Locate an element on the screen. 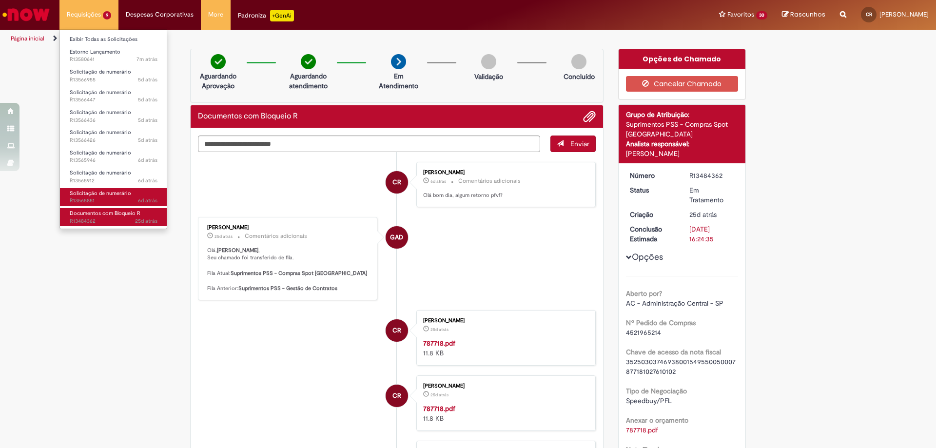  b: Suprimentos PSS - Gestão de Contratos is located at coordinates (287, 288).